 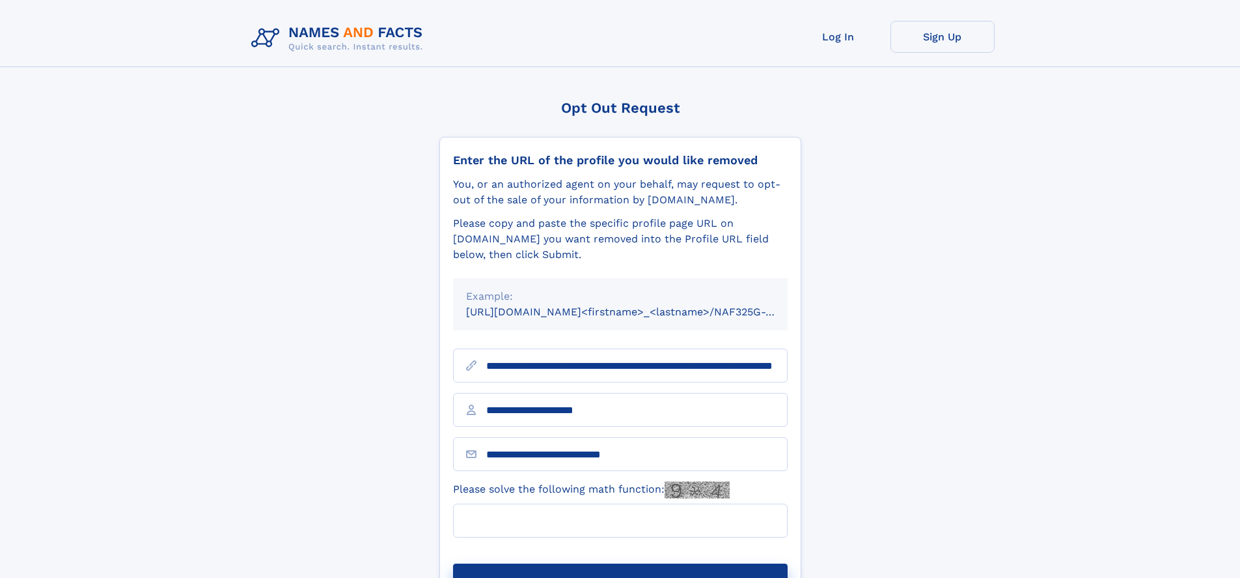 I want to click on div: Opt Out Request, so click(x=621, y=107).